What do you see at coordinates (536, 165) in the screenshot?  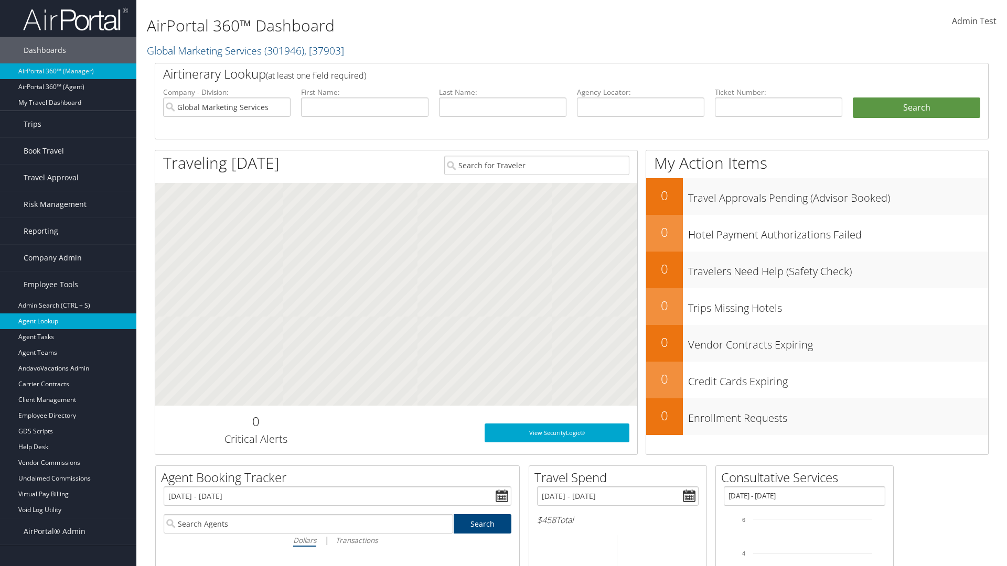 I see `input: Search for Traveler` at bounding box center [536, 165].